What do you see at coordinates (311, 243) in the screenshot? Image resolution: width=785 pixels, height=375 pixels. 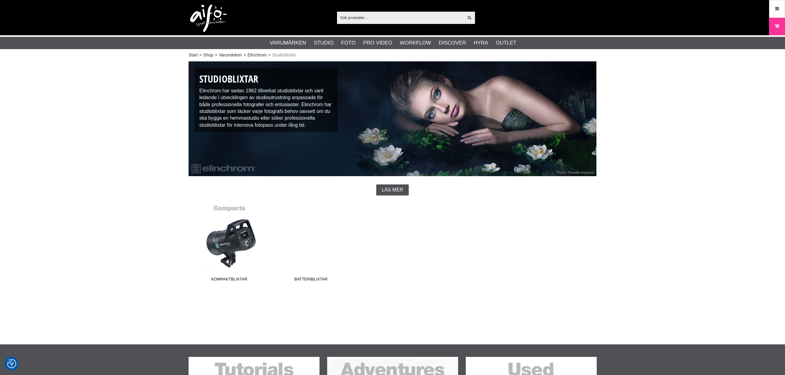 I see `a: Batteriblixtar` at bounding box center [311, 243].